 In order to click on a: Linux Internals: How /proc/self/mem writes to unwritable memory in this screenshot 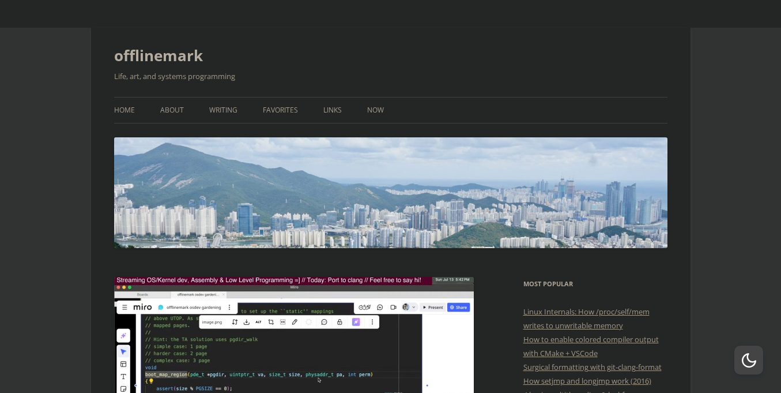, I will do `click(586, 318)`.